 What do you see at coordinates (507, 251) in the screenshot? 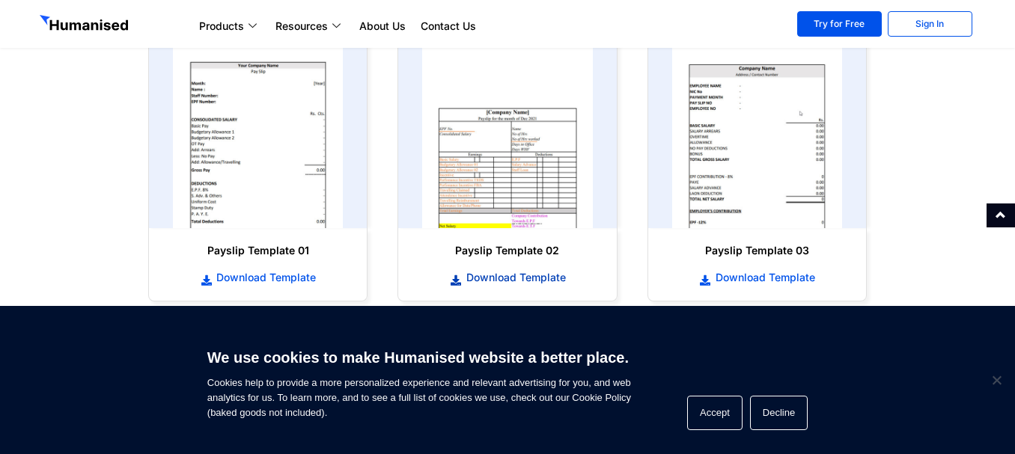
I see `h6: Payslip Template 02` at bounding box center [507, 251].